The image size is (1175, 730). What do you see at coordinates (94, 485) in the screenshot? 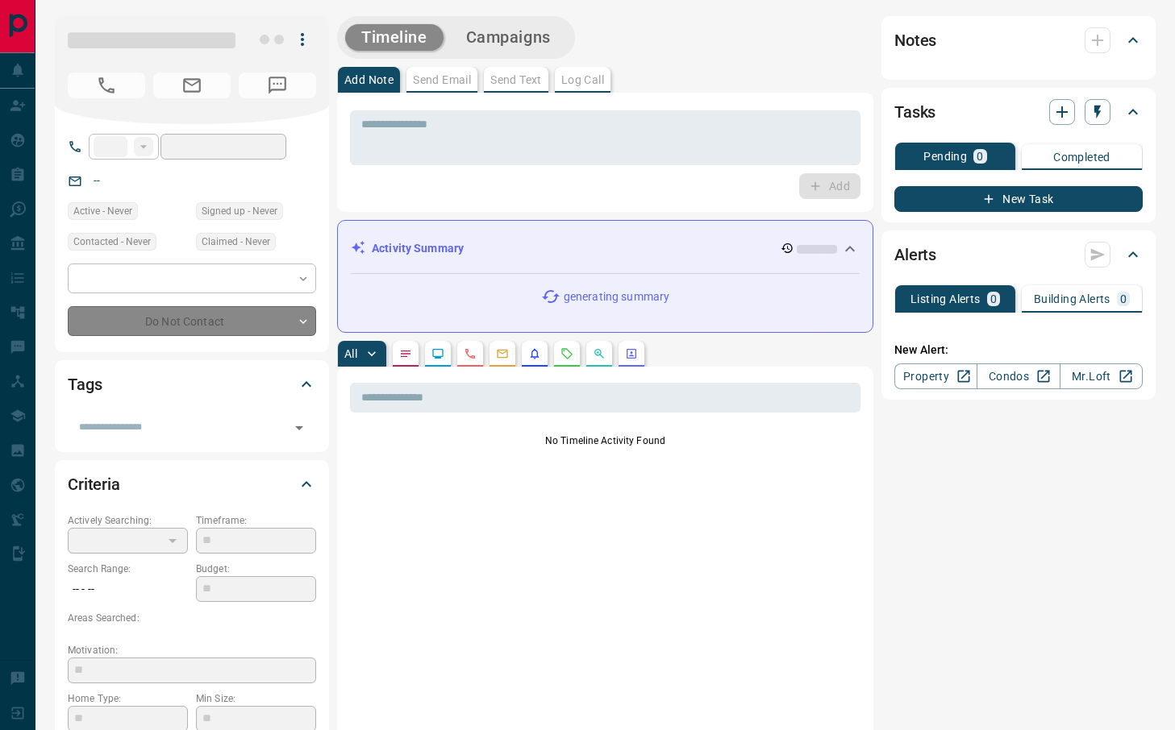
I see `h2: Criteria` at bounding box center [94, 485].